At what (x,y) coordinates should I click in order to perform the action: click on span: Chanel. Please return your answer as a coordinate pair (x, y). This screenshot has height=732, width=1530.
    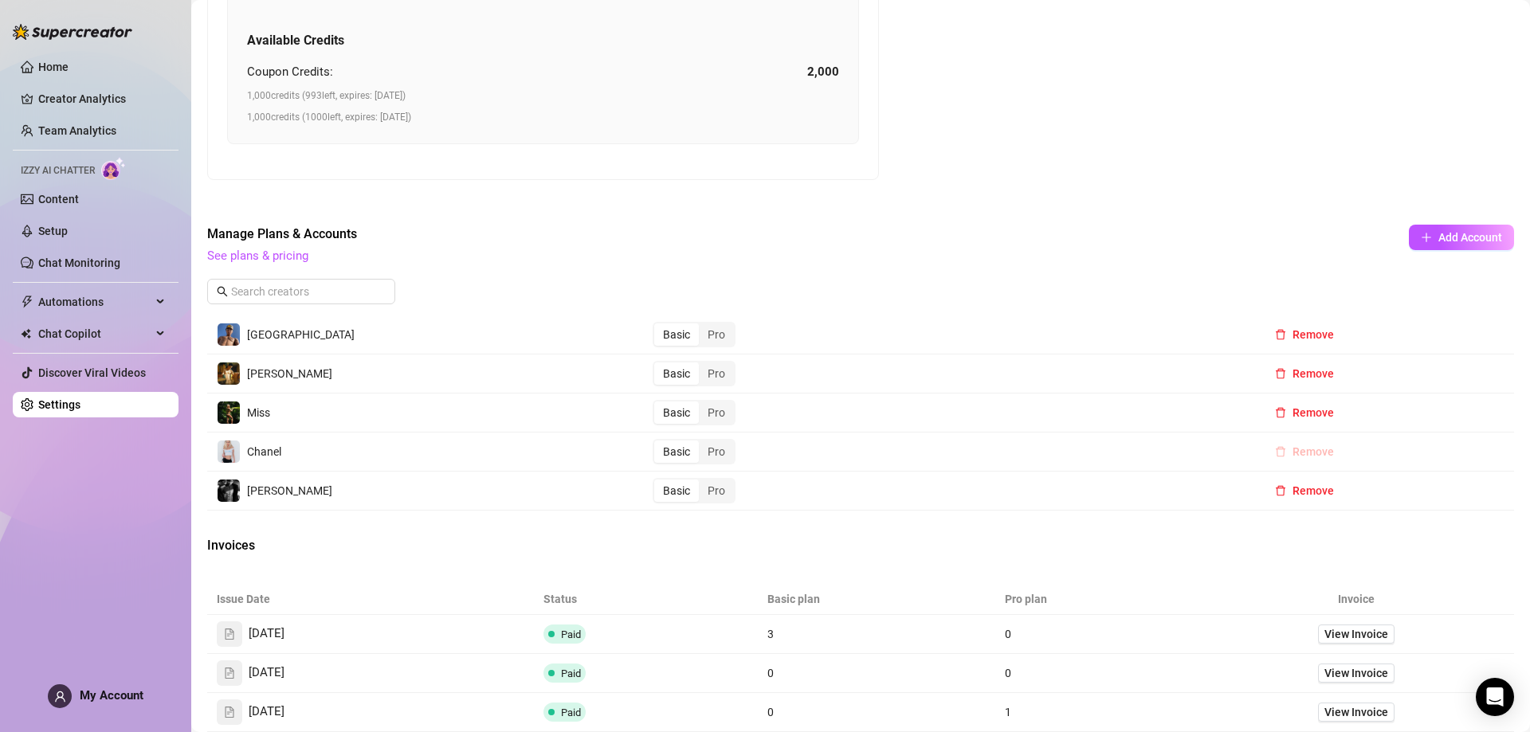
    Looking at the image, I should click on (264, 452).